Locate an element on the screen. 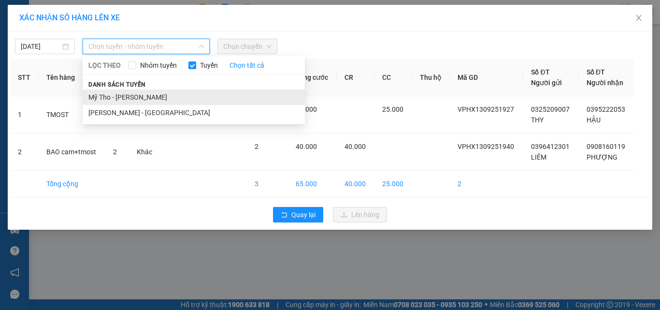 The width and height of the screenshot is (660, 310). td: 25.000 is located at coordinates (394, 184).